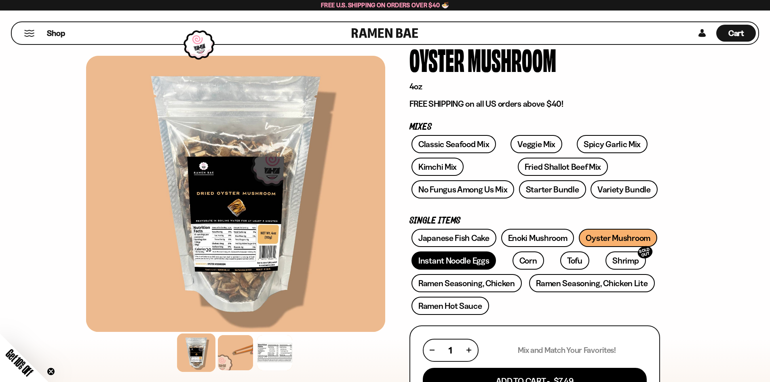 This screenshot has height=382, width=770. Describe the element at coordinates (536, 144) in the screenshot. I see `a: Veggie Mix` at that location.